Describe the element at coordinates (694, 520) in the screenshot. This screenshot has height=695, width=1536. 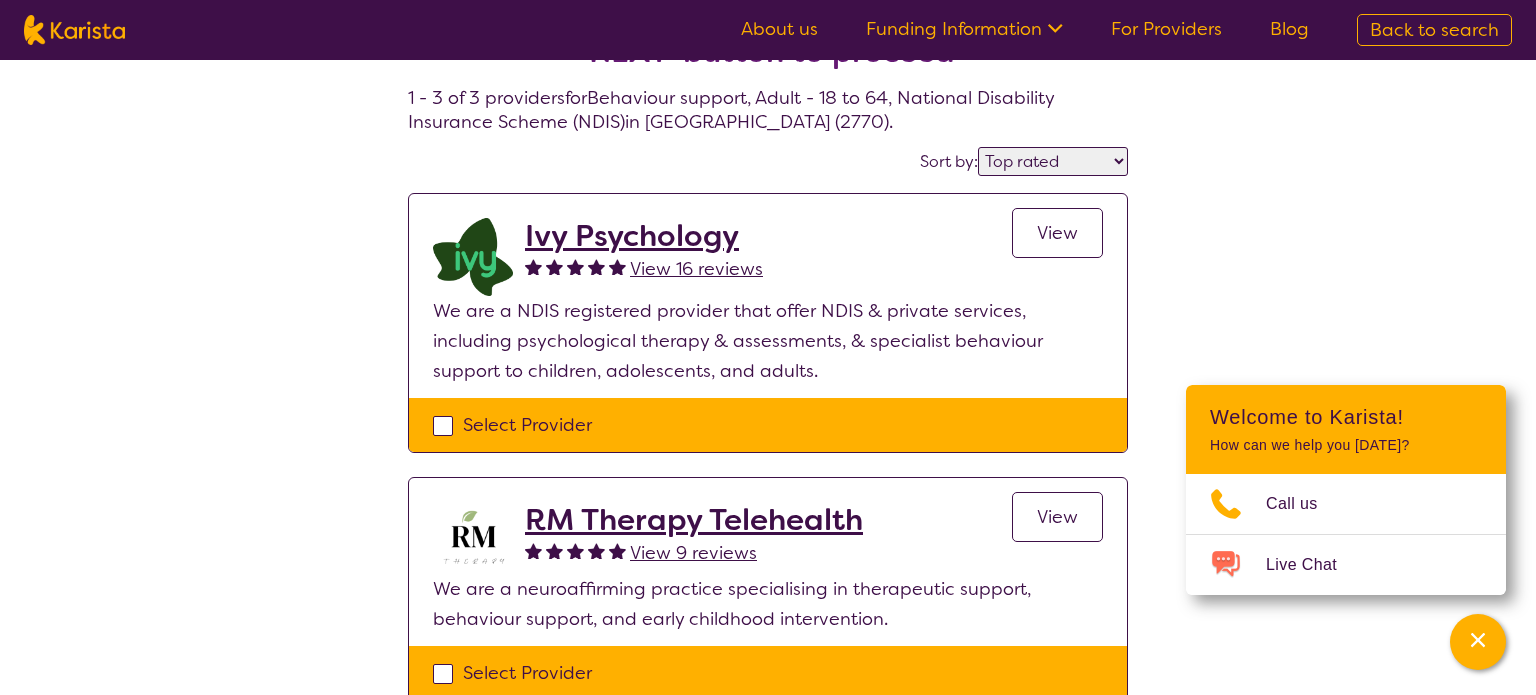
I see `a: RM Therapy Telehealth` at that location.